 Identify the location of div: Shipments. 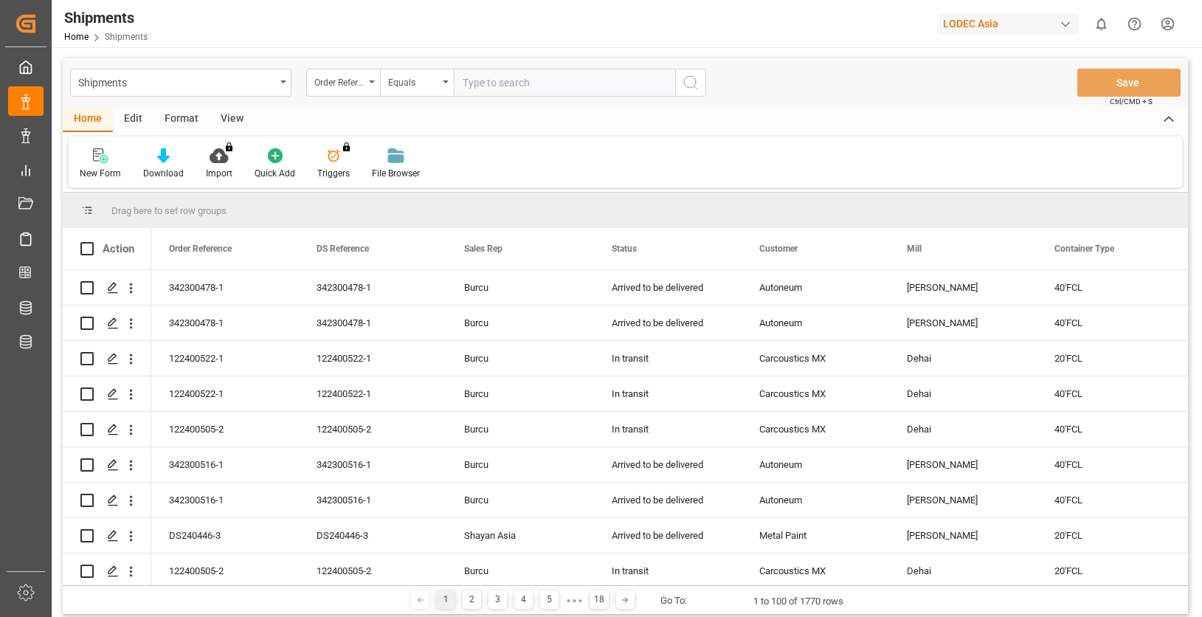
(106, 18).